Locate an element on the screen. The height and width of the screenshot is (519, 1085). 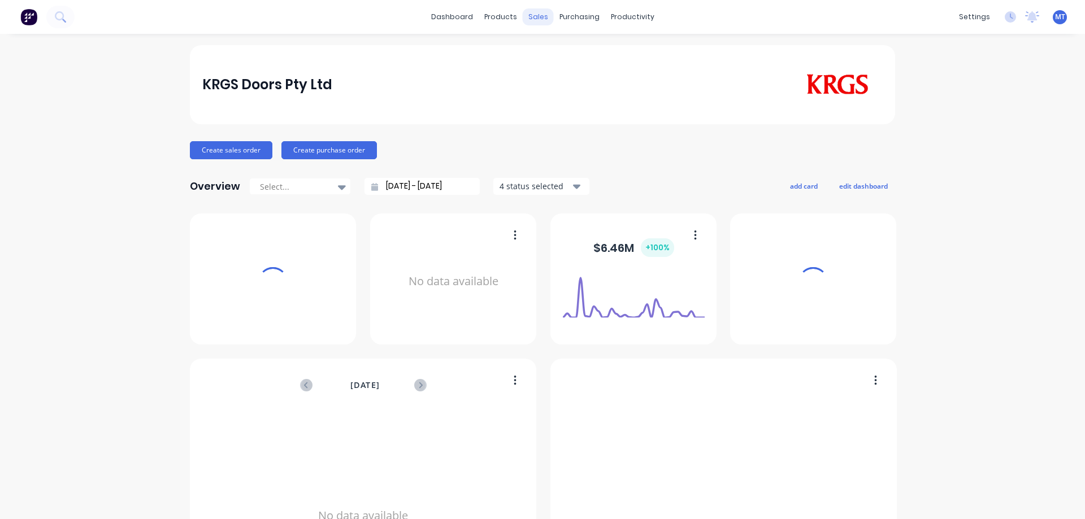
div: $ 6.46M is located at coordinates (633, 248).